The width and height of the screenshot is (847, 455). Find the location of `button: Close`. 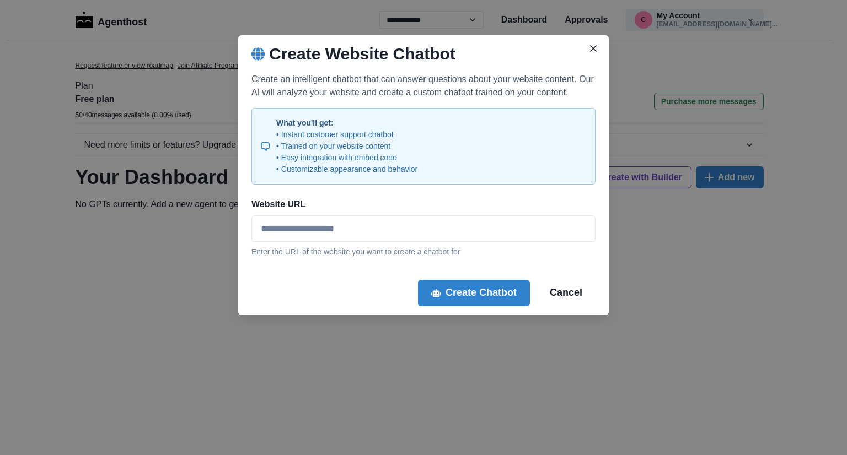

button: Close is located at coordinates (593, 49).